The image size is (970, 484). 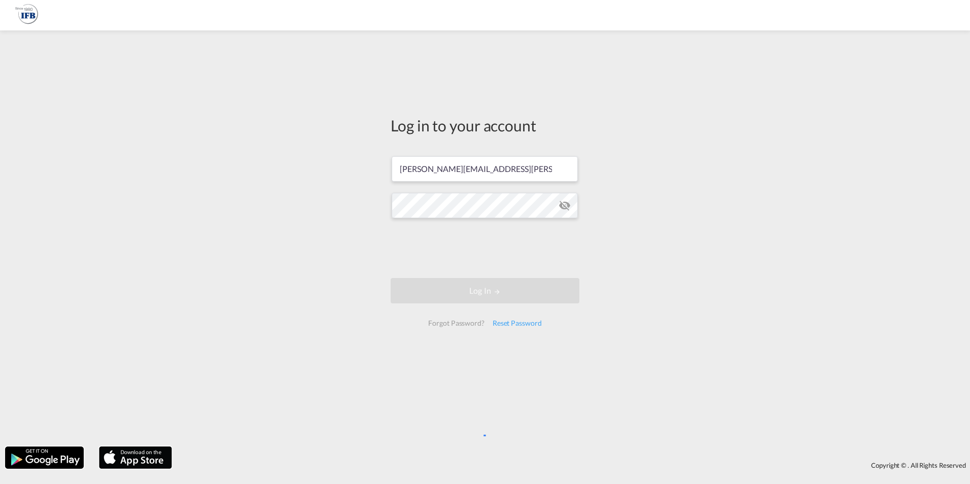 I want to click on md-icon: icon-eye-off, so click(x=565, y=205).